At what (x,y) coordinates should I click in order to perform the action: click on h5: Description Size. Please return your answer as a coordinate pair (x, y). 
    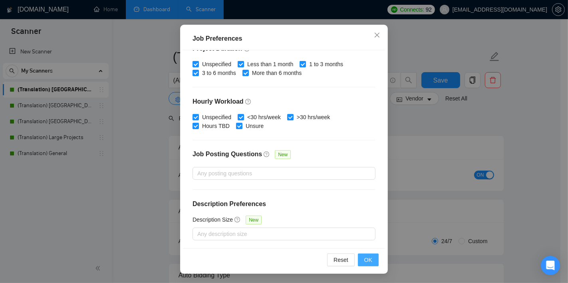
    Looking at the image, I should click on (212, 220).